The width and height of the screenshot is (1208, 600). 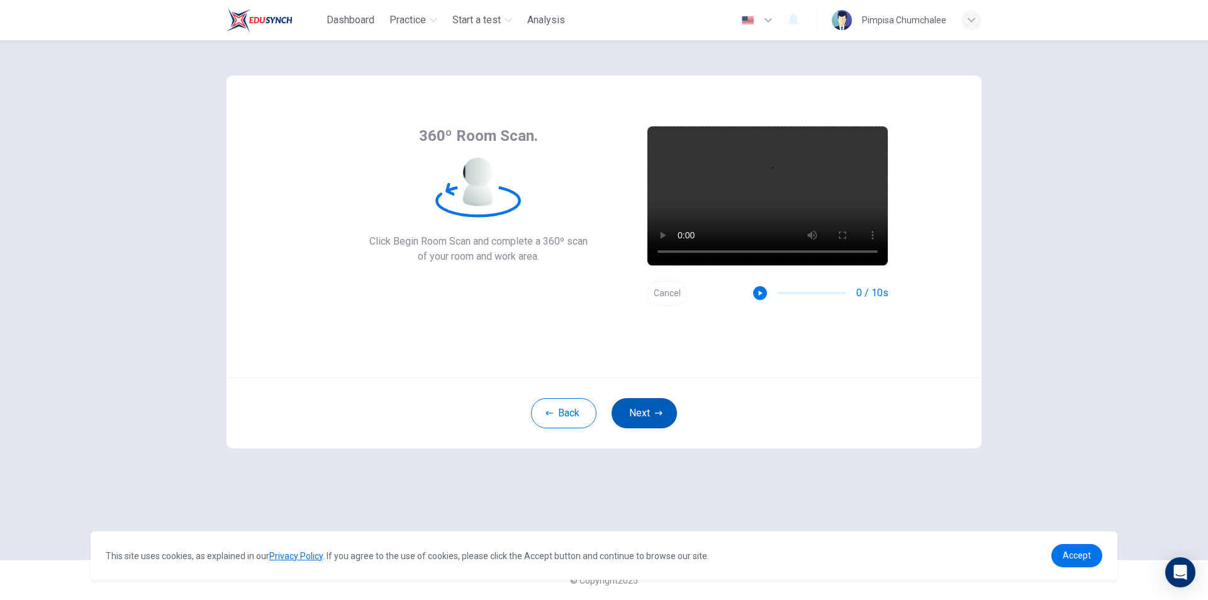 I want to click on button: Analysis, so click(x=546, y=20).